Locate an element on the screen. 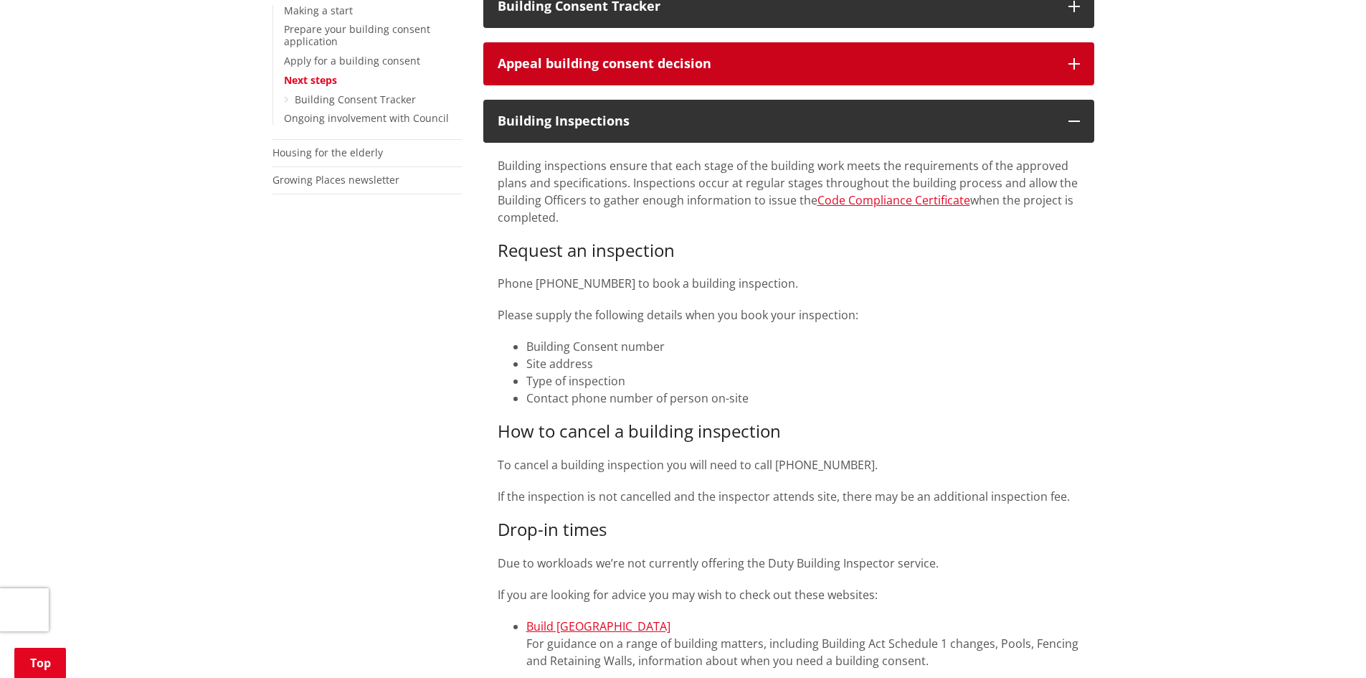 The height and width of the screenshot is (678, 1366). h3: Request an inspection is located at coordinates (789, 250).